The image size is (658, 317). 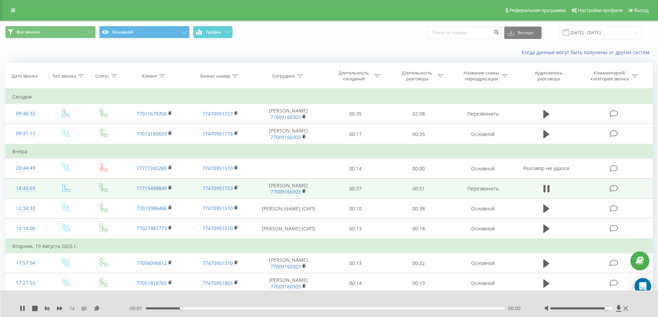 What do you see at coordinates (418, 263) in the screenshot?
I see `font: 00:22` at bounding box center [418, 263].